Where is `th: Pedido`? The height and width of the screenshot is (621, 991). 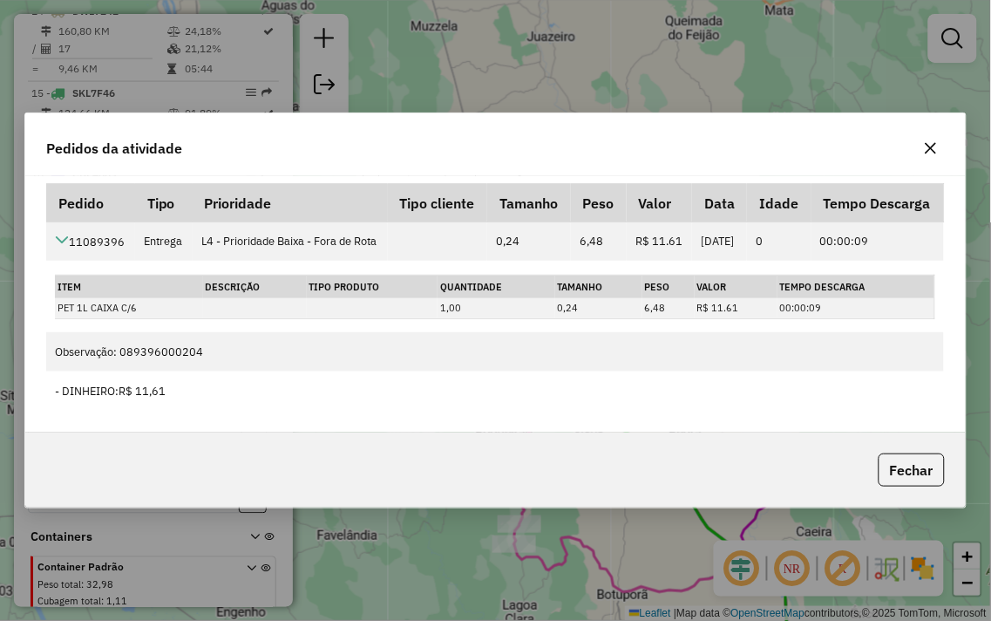 th: Pedido is located at coordinates (91, 202).